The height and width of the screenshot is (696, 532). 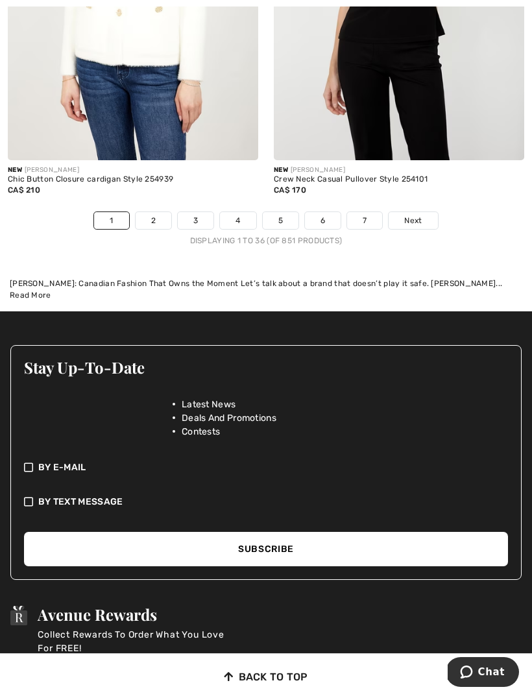 What do you see at coordinates (365, 221) in the screenshot?
I see `a: 7` at bounding box center [365, 221].